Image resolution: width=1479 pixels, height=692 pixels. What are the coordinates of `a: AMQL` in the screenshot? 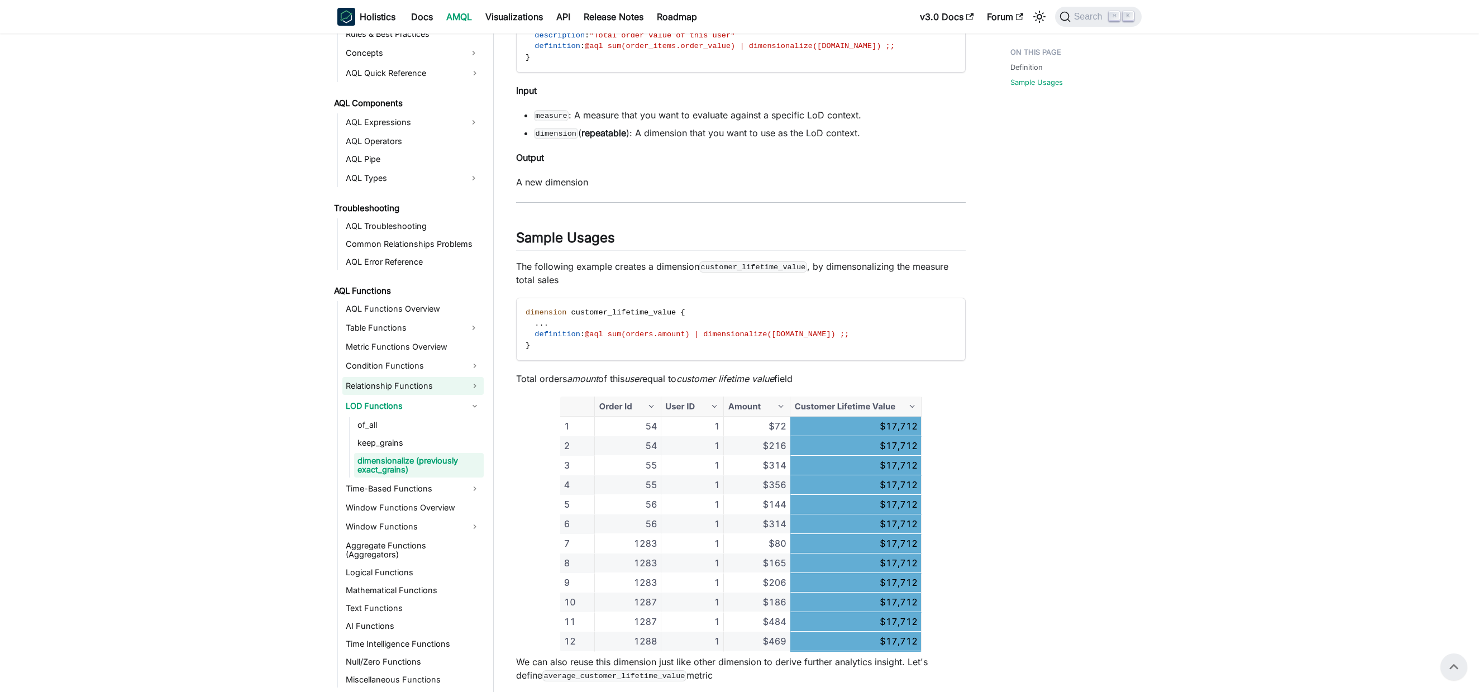 It's located at (459, 17).